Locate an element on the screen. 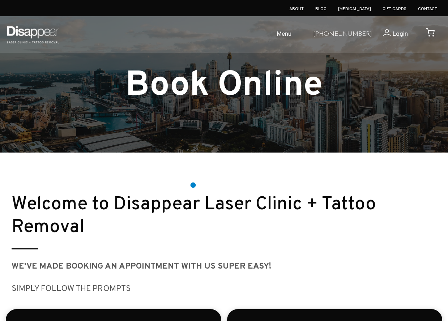 This screenshot has width=448, height=321. big: SIMPLY follow the prompts is located at coordinates (71, 289).